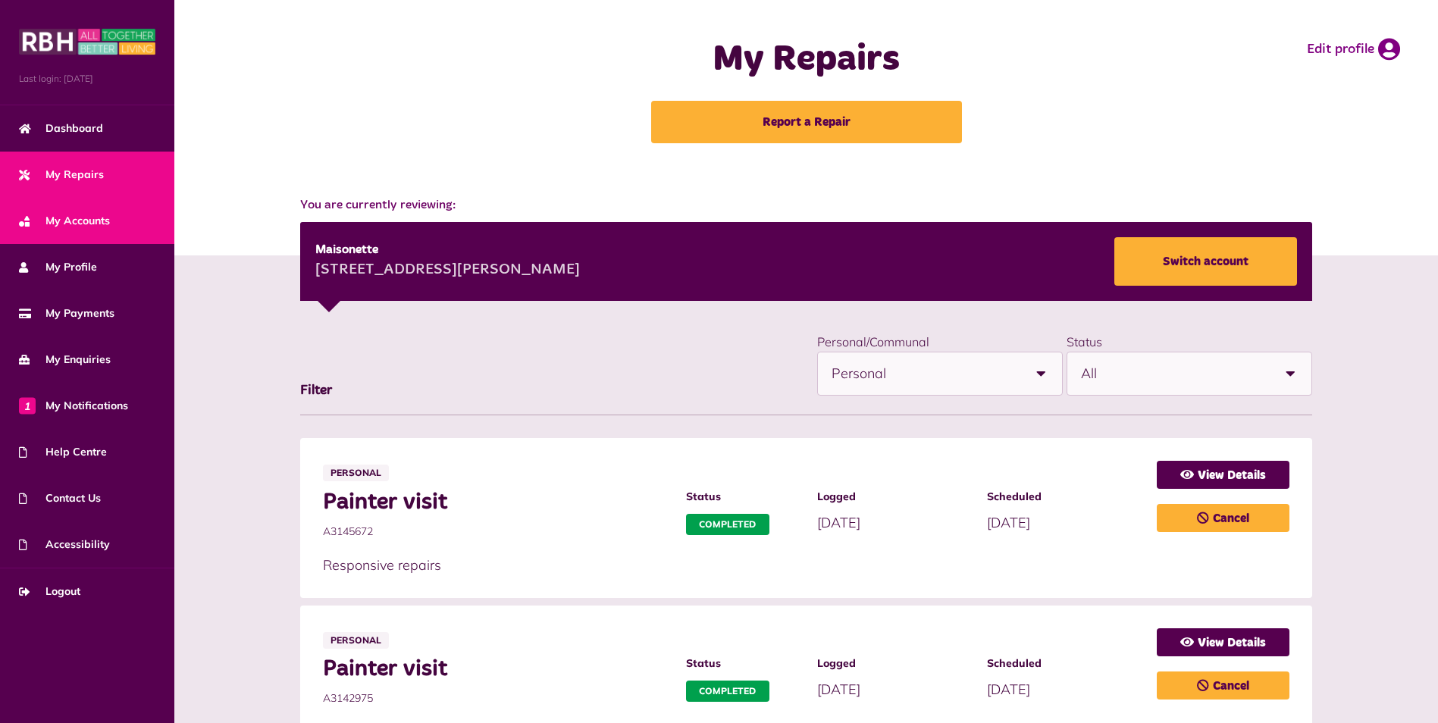 This screenshot has height=723, width=1438. Describe the element at coordinates (732, 565) in the screenshot. I see `p: Responsive repairs` at that location.